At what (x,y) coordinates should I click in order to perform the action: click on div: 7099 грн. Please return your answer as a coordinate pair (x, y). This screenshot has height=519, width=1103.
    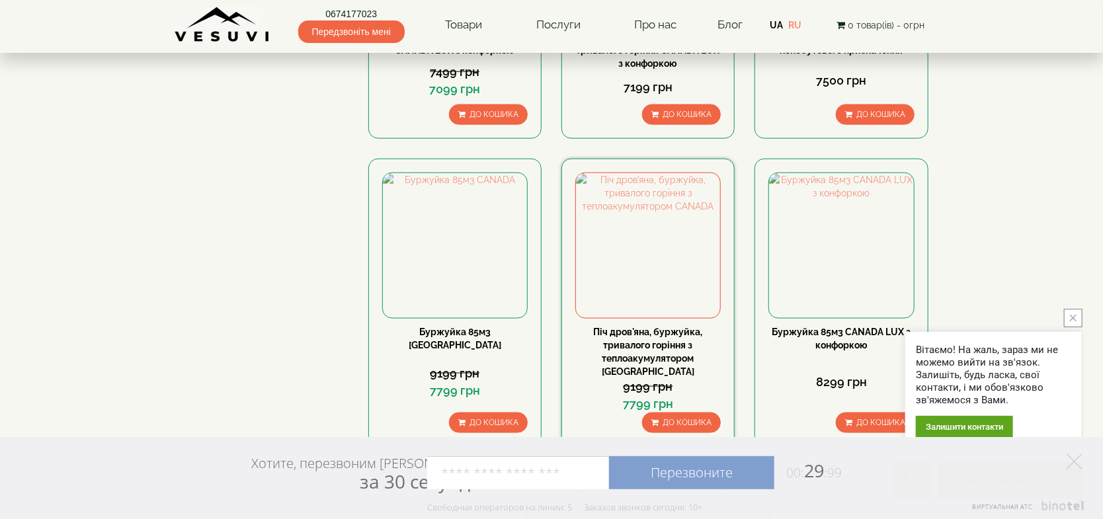
    Looking at the image, I should click on (455, 89).